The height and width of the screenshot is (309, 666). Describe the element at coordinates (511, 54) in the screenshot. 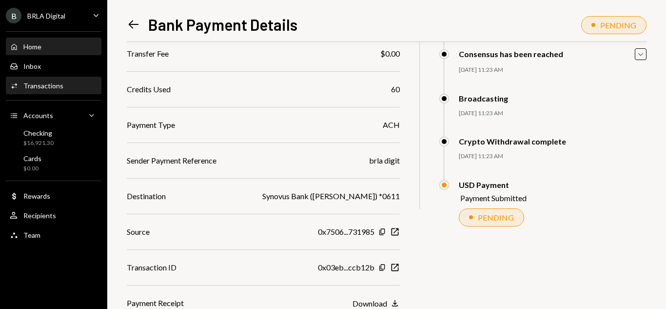

I see `div: Consensus has been reached` at that location.